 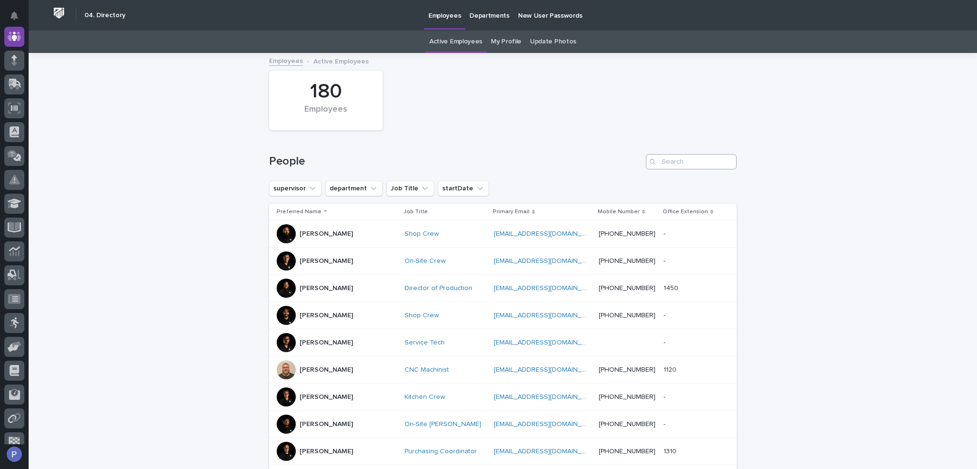 I want to click on div: Search, so click(x=691, y=162).